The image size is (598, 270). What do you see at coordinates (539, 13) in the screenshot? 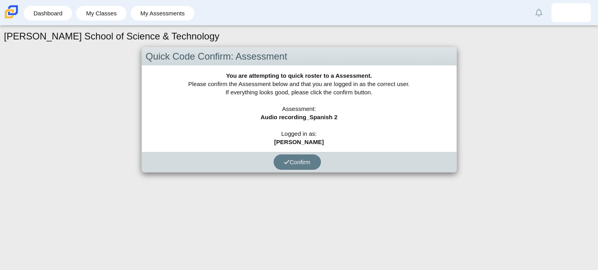
I see `a: Alerts` at bounding box center [539, 13].